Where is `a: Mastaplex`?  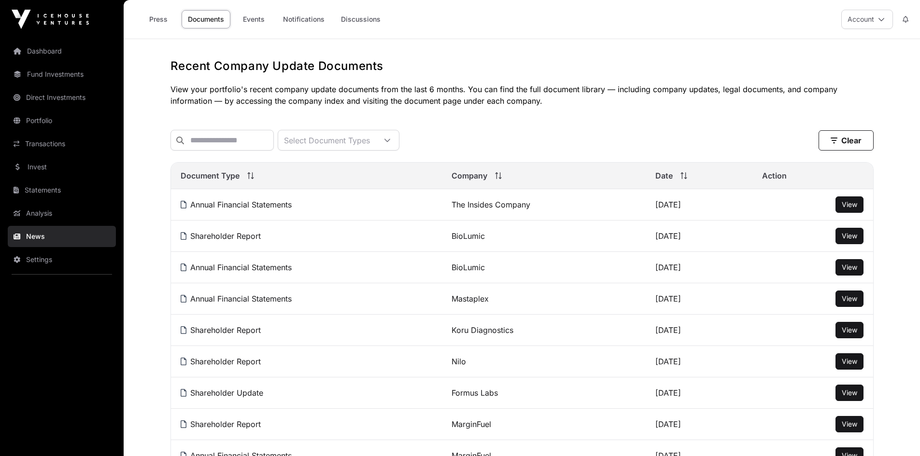
a: Mastaplex is located at coordinates (470, 299).